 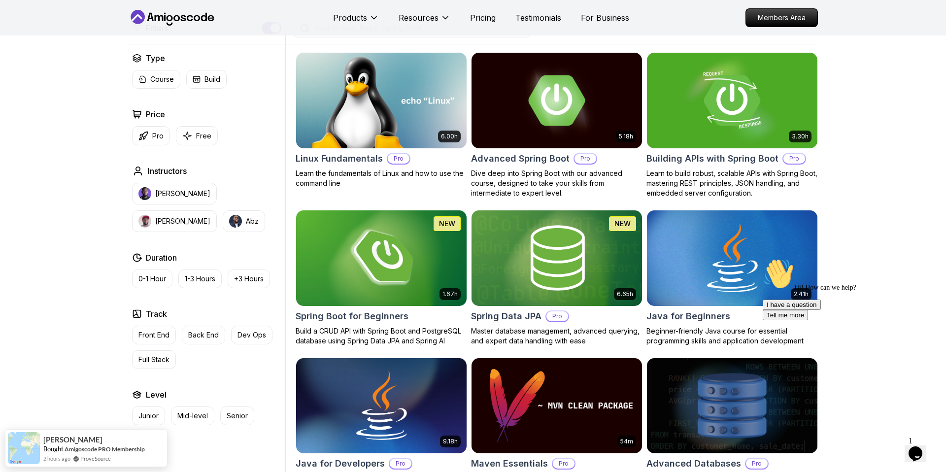 What do you see at coordinates (154, 335) in the screenshot?
I see `p: Front End` at bounding box center [154, 335].